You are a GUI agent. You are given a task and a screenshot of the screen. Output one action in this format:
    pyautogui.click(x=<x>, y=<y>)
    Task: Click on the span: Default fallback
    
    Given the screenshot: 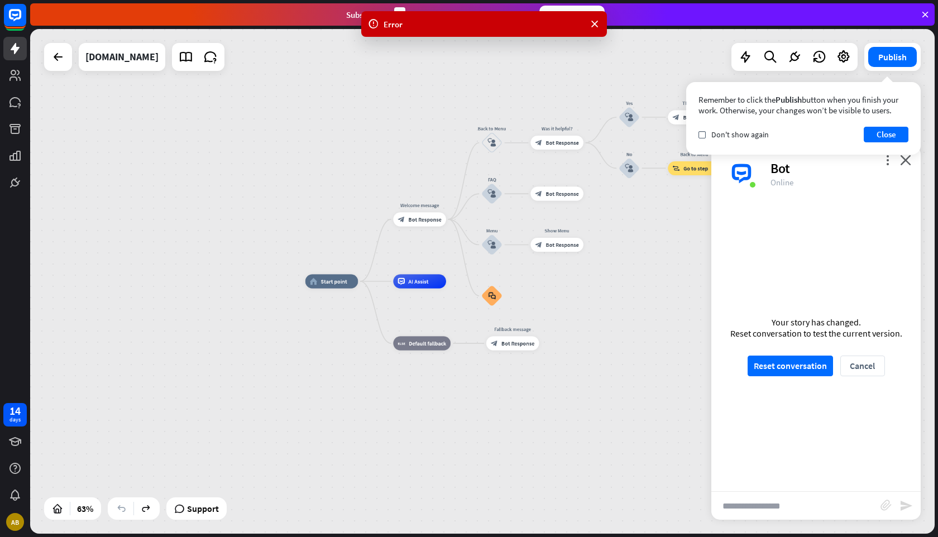 What is the action you would take?
    pyautogui.click(x=427, y=343)
    